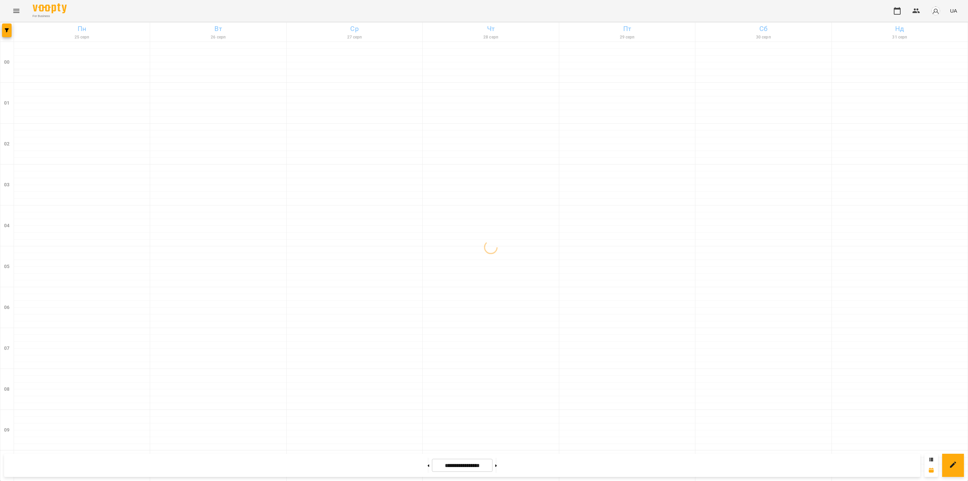 This screenshot has width=968, height=481. Describe the element at coordinates (627, 37) in the screenshot. I see `h6: 29 серп` at that location.